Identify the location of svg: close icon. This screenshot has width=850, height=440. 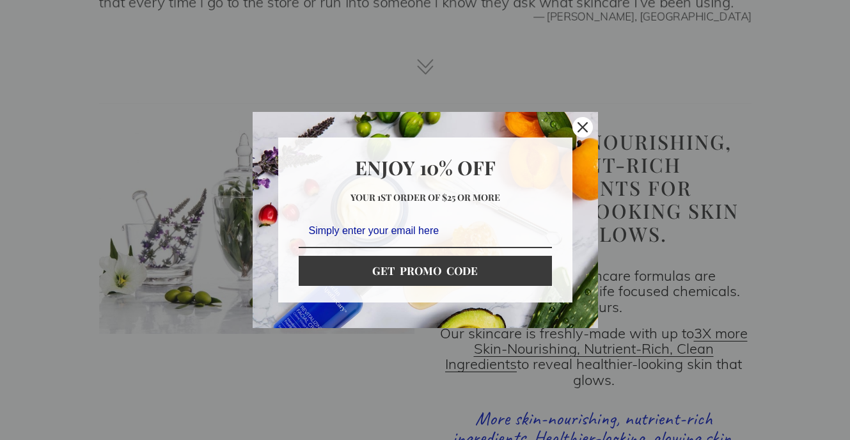
(583, 127).